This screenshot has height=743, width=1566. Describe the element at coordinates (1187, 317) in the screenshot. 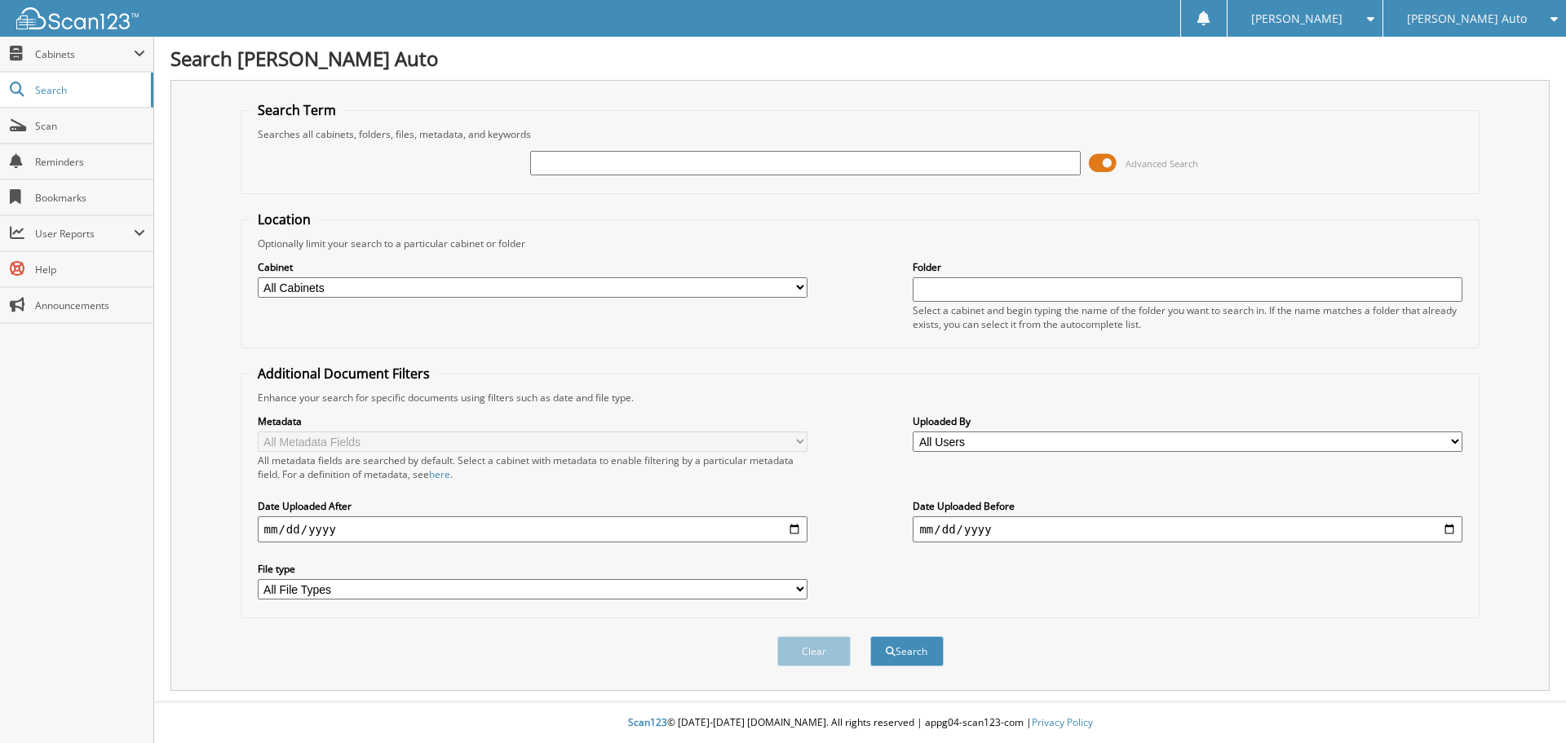

I see `div: Select a cabinet and begin typing the name of the folder you want to search in. If the name match...` at that location.